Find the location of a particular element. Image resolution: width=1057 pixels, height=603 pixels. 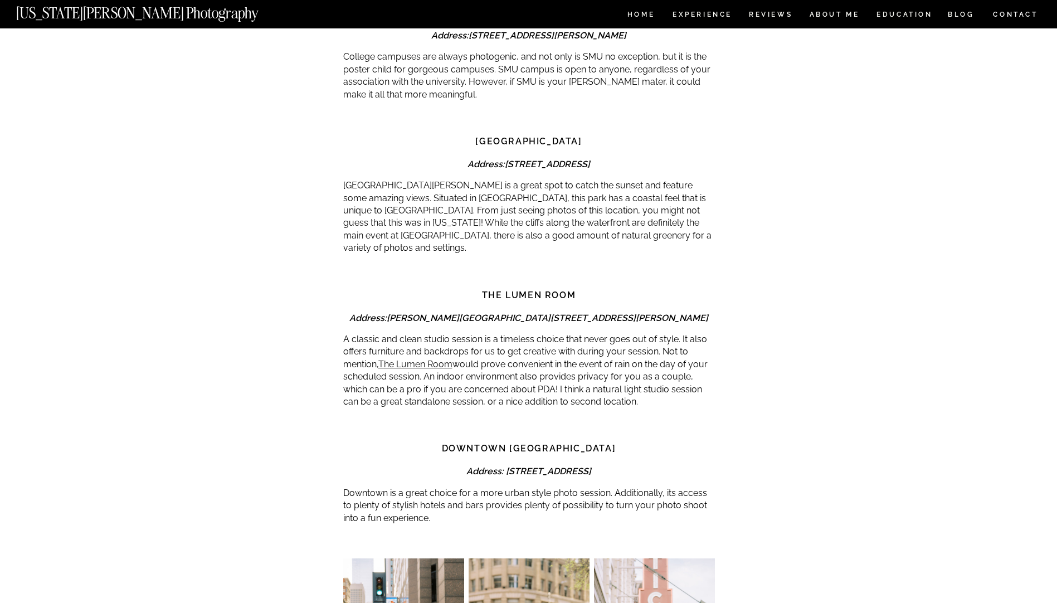

p: A classic and clean studio session is a timeless choice that never goes out of style. It also off... is located at coordinates (529, 371).